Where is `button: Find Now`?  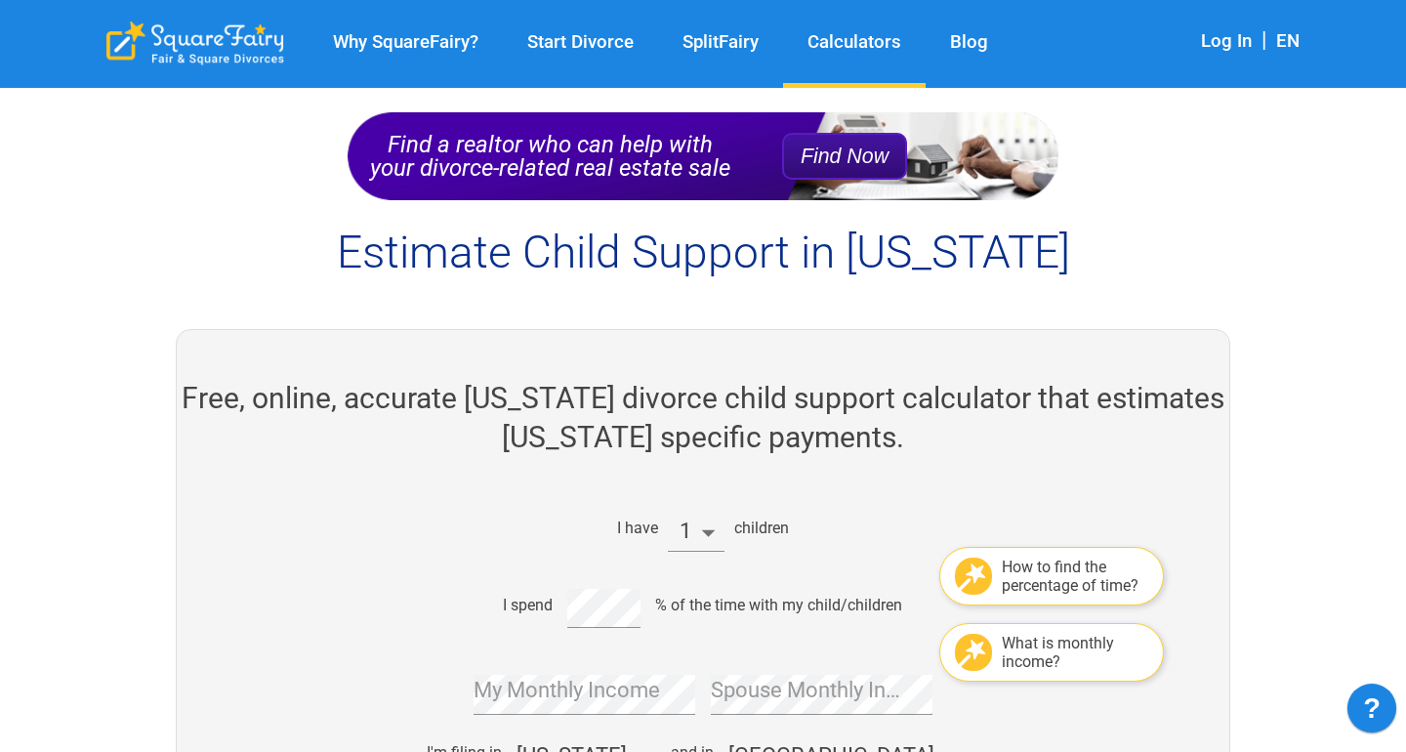 button: Find Now is located at coordinates (844, 156).